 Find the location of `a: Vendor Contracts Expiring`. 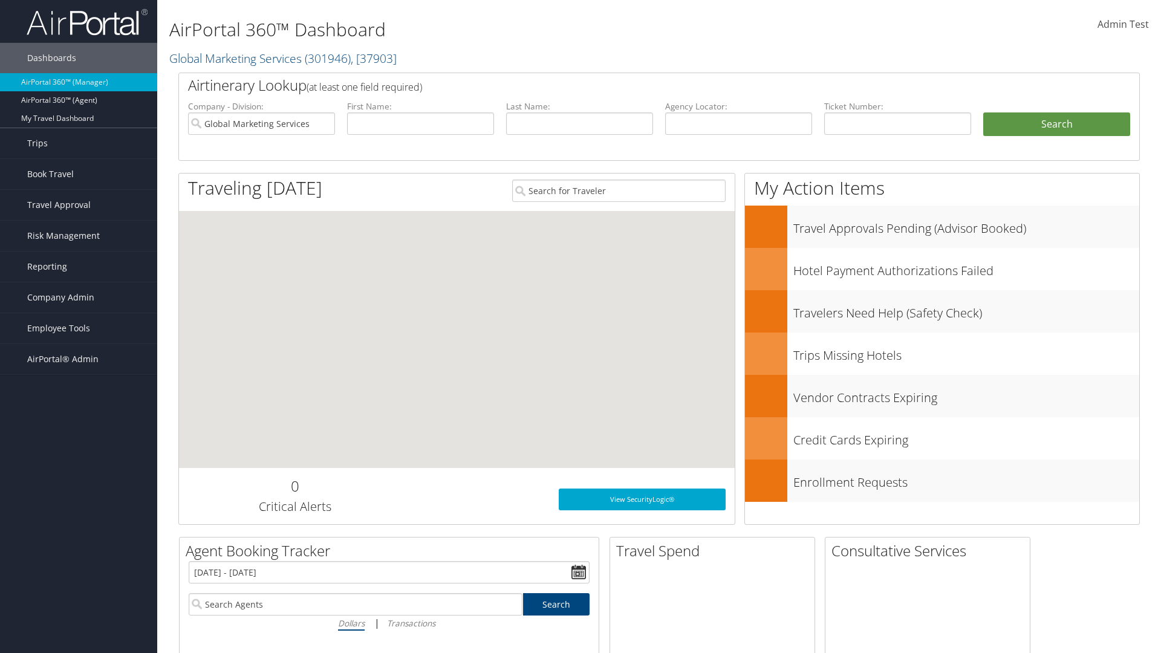

a: Vendor Contracts Expiring is located at coordinates (942, 396).